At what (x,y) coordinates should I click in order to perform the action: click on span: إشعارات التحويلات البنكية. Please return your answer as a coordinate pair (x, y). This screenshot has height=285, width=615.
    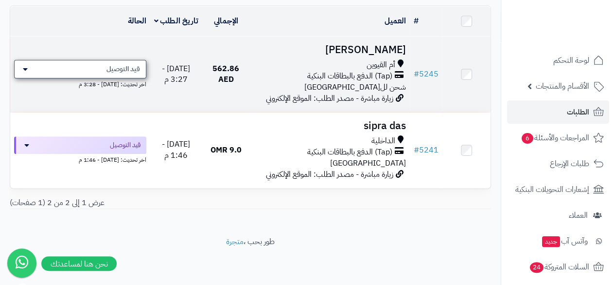
    Looking at the image, I should click on (553, 189).